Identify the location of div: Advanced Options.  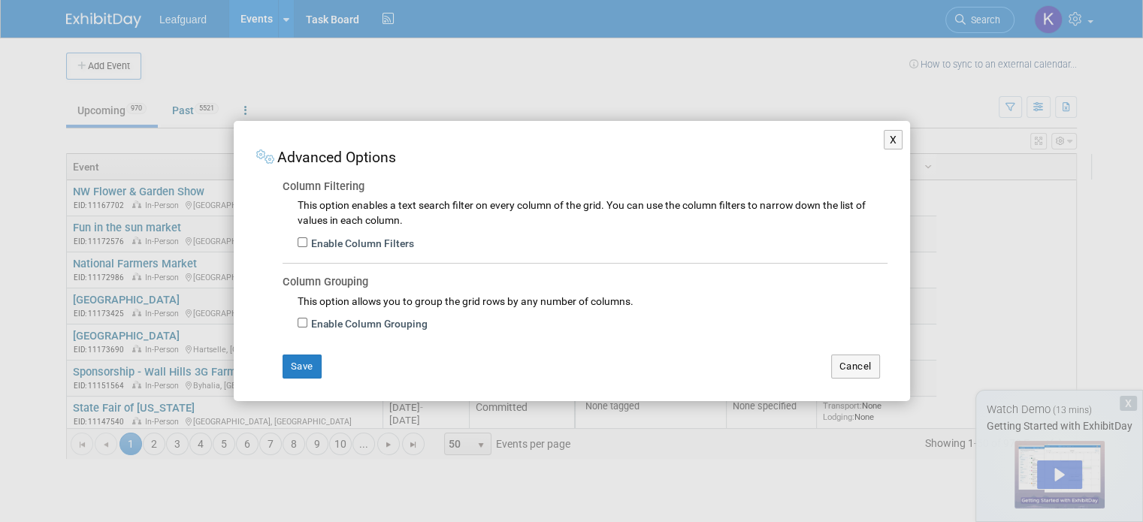
(572, 156).